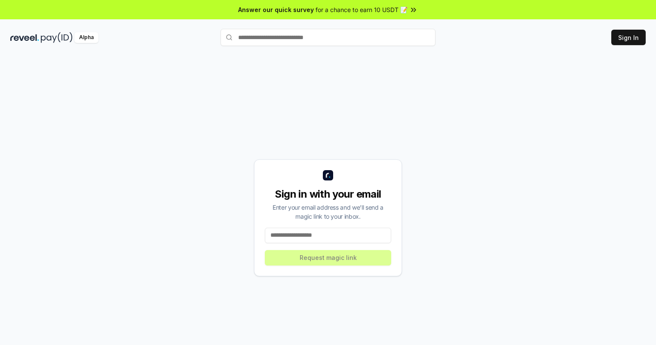 This screenshot has width=656, height=345. What do you see at coordinates (24, 37) in the screenshot?
I see `img: reveel_dark` at bounding box center [24, 37].